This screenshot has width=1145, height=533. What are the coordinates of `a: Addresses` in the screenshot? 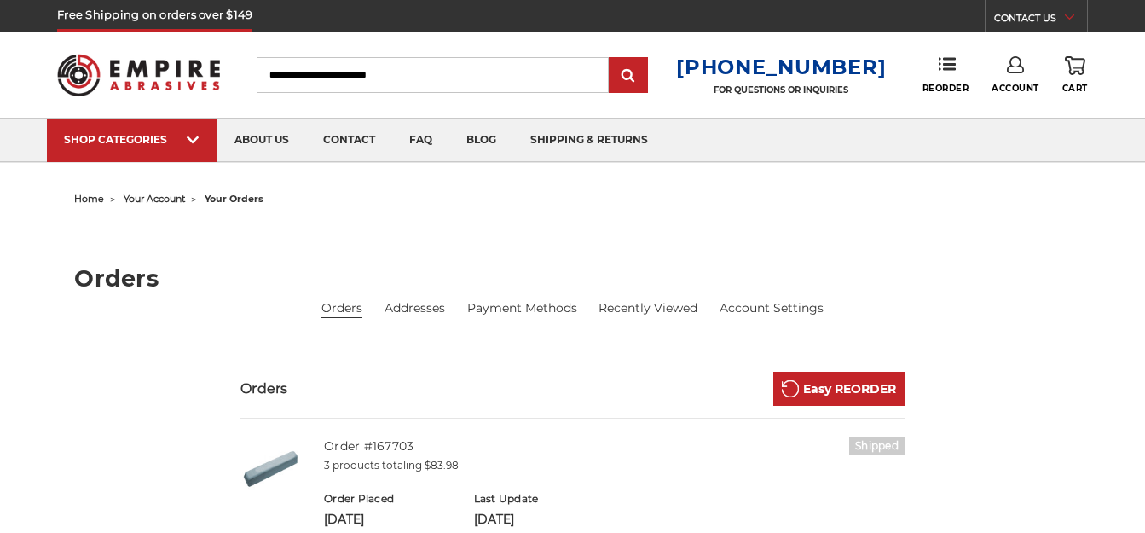 It's located at (414, 308).